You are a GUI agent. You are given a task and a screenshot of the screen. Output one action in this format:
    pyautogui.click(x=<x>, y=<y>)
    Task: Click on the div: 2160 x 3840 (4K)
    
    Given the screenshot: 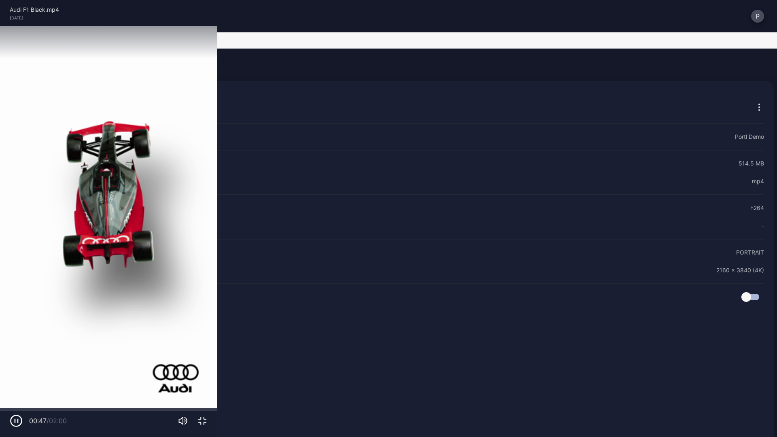 What is the action you would take?
    pyautogui.click(x=741, y=271)
    